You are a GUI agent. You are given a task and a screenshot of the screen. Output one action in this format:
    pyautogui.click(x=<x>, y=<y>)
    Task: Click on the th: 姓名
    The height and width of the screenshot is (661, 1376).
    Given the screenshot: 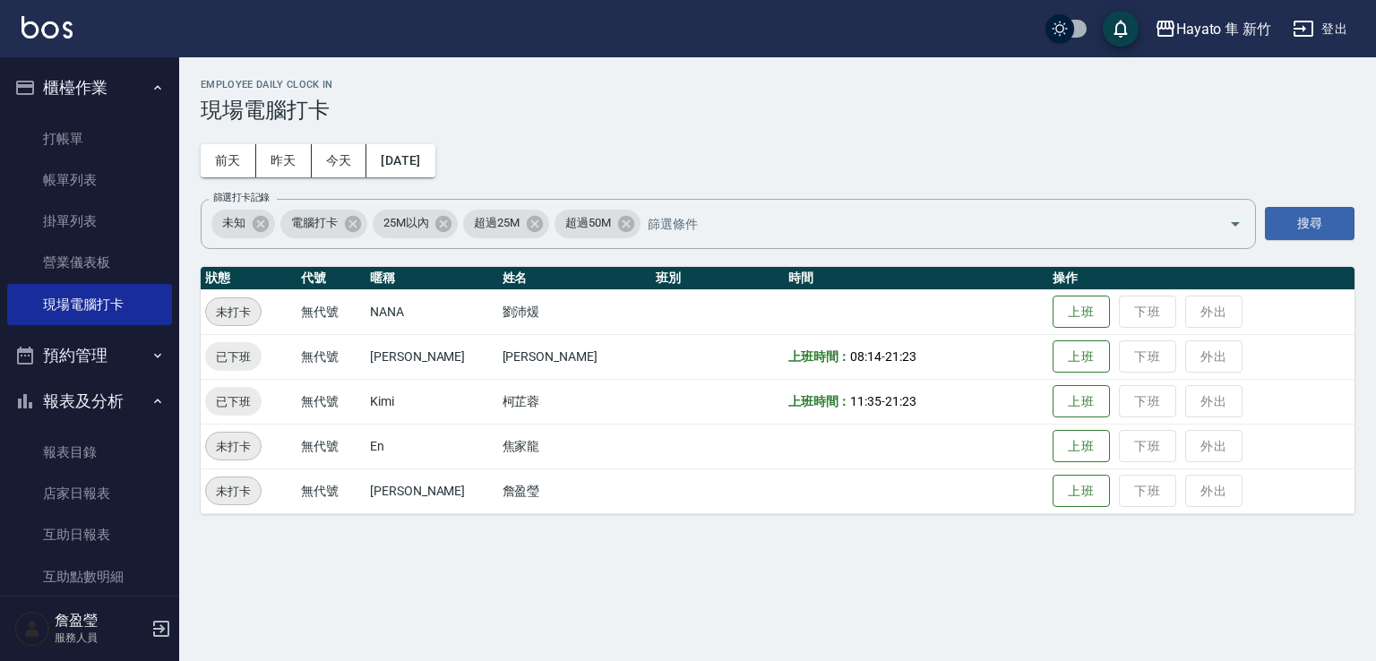 What is the action you would take?
    pyautogui.click(x=575, y=279)
    